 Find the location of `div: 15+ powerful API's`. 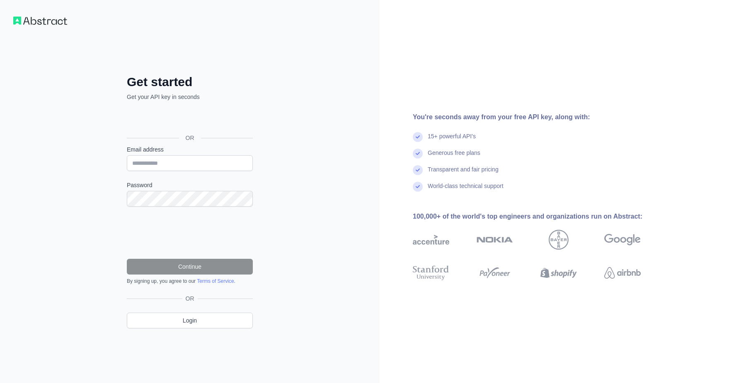

div: 15+ powerful API's is located at coordinates (452, 141).